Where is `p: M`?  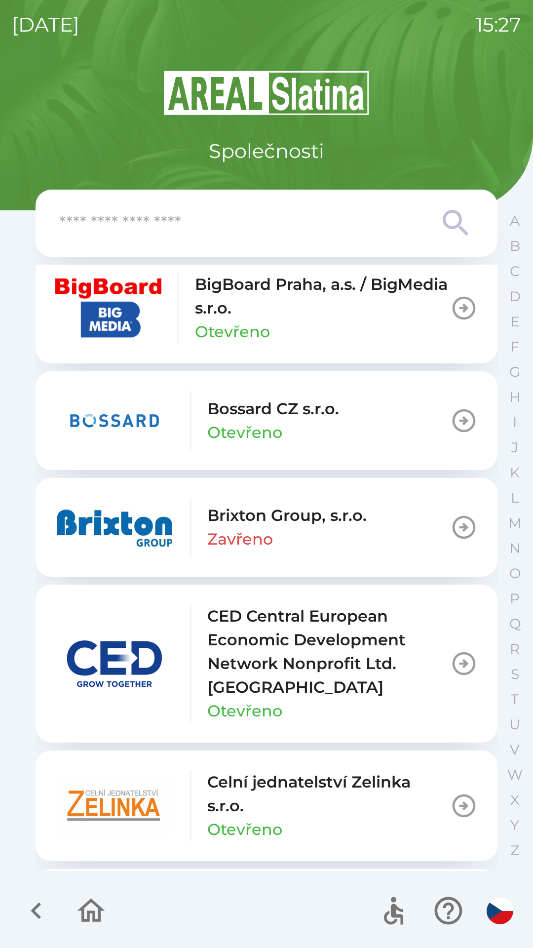 p: M is located at coordinates (515, 523).